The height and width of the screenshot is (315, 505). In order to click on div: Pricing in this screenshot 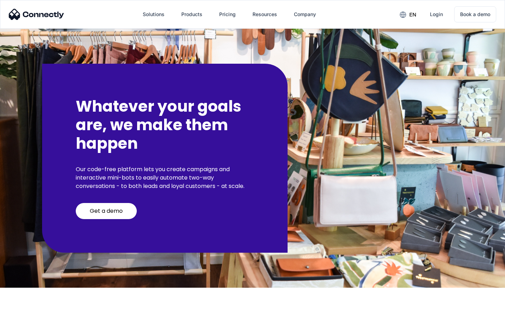, I will do `click(227, 14)`.